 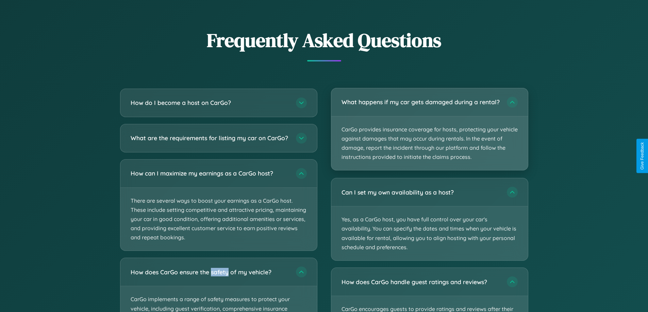 What do you see at coordinates (219, 220) in the screenshot?
I see `p: There are several ways to boost your earnings as a CarGo host. These include setting competitive ...` at bounding box center [219, 220].